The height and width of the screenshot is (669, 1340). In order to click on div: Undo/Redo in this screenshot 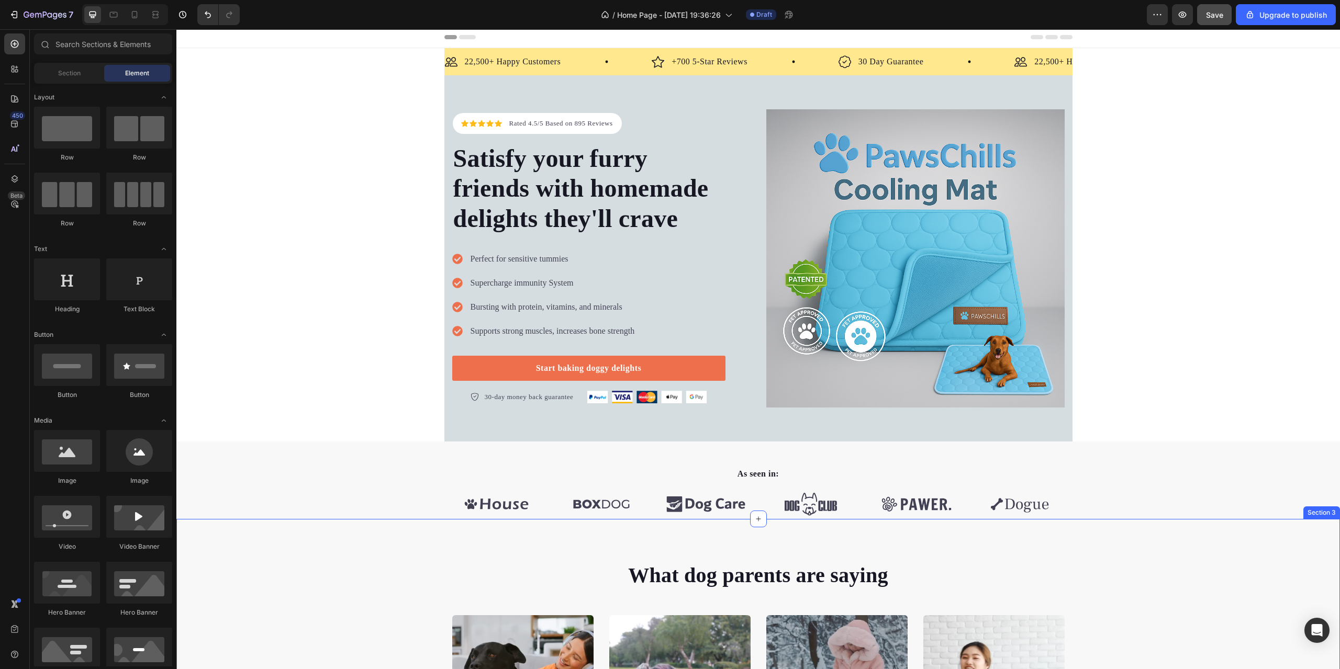, I will do `click(218, 15)`.